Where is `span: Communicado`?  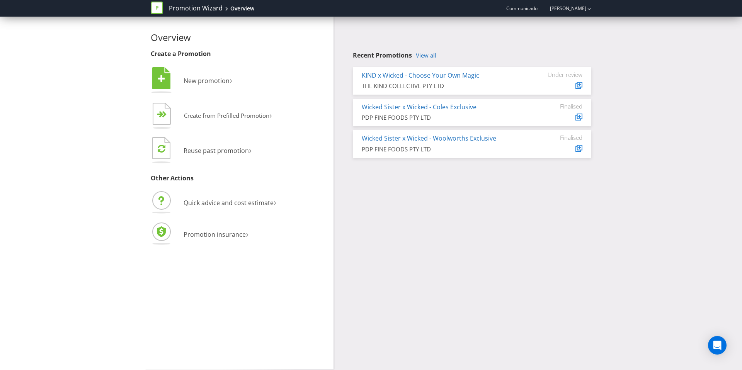
span: Communicado is located at coordinates (521, 8).